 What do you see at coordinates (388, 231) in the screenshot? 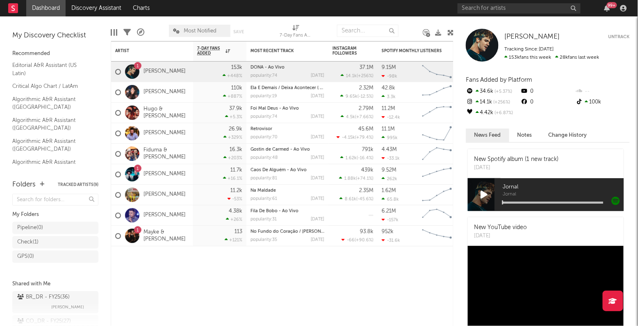
I see `div: 952k` at bounding box center [388, 231].